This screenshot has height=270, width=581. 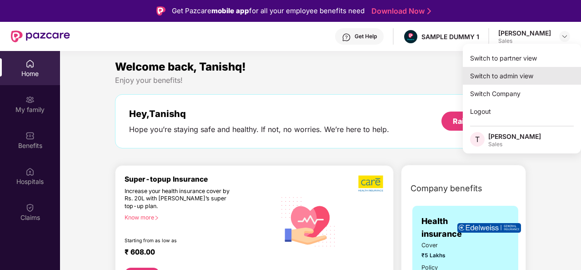 What do you see at coordinates (30, 64) in the screenshot?
I see `img: svg+xml;base64,PHN2ZyBpZD0iSG9tZSIgeG1sbnM9Imh0dHA6Ly93d3cudzMub3JnLzIwMDAvc3ZnIiB3aWR0aD0iMjAiIG...` at bounding box center [30, 64].